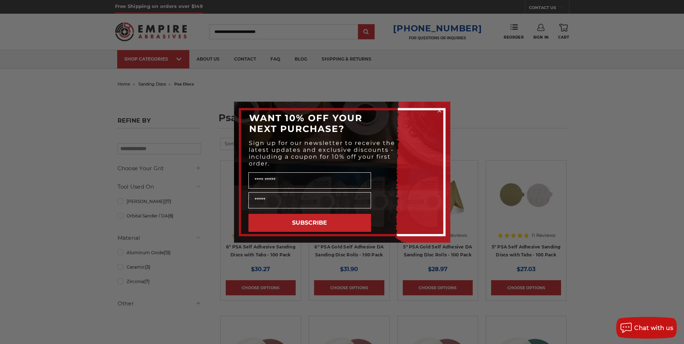 The width and height of the screenshot is (684, 344). I want to click on button: Close dialog, so click(440, 111).